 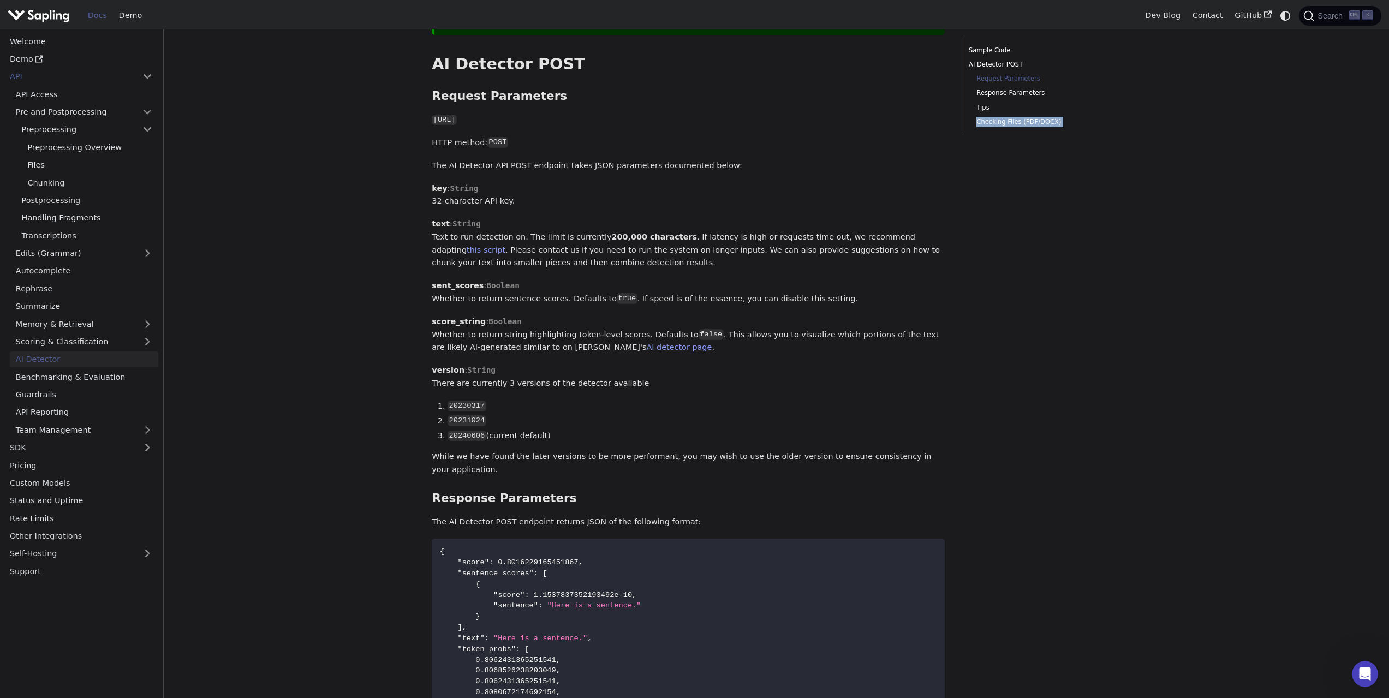 I want to click on p: : There are currently 3 versions of the detector available, so click(x=688, y=377).